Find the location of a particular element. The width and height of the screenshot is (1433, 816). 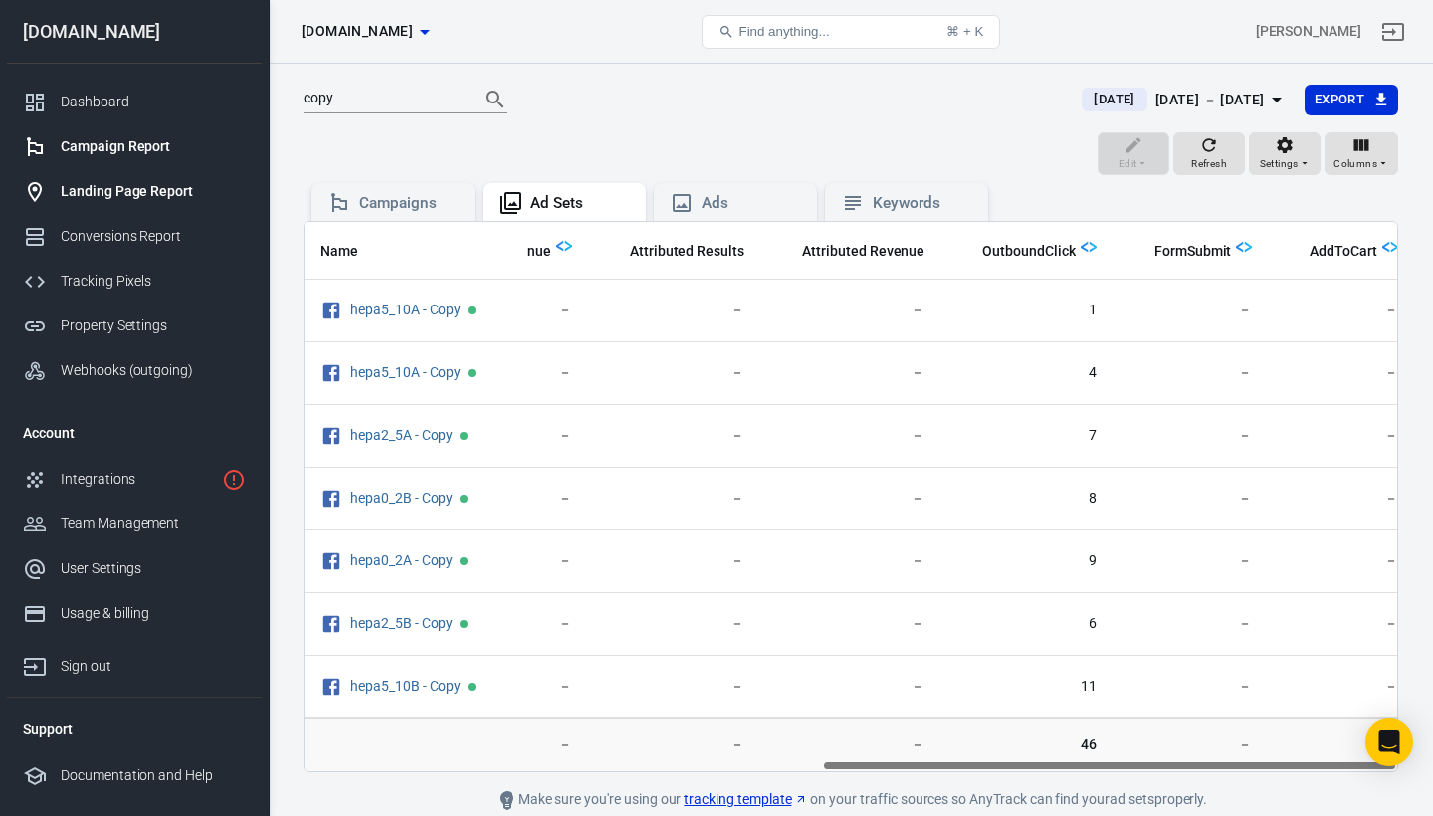

li: Account is located at coordinates (134, 433).